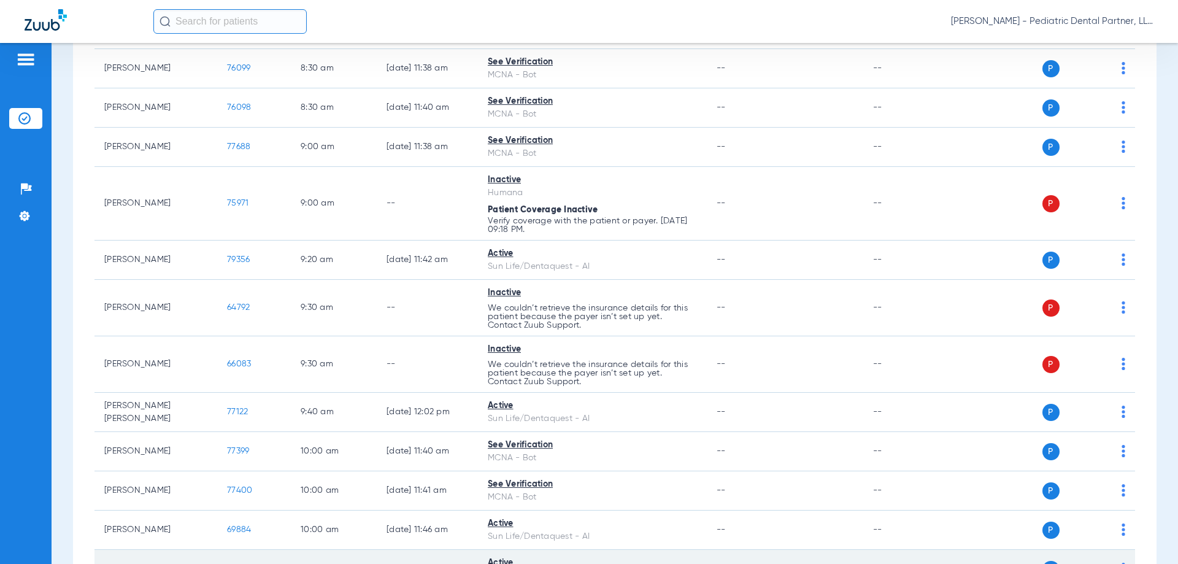 Image resolution: width=1178 pixels, height=564 pixels. What do you see at coordinates (238, 307) in the screenshot?
I see `span: 64792` at bounding box center [238, 307].